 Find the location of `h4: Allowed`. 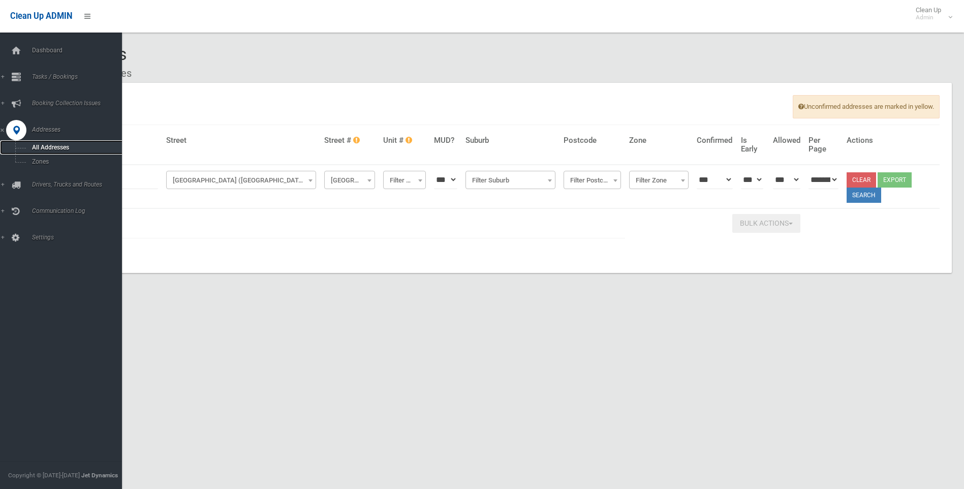

h4: Allowed is located at coordinates (787, 140).